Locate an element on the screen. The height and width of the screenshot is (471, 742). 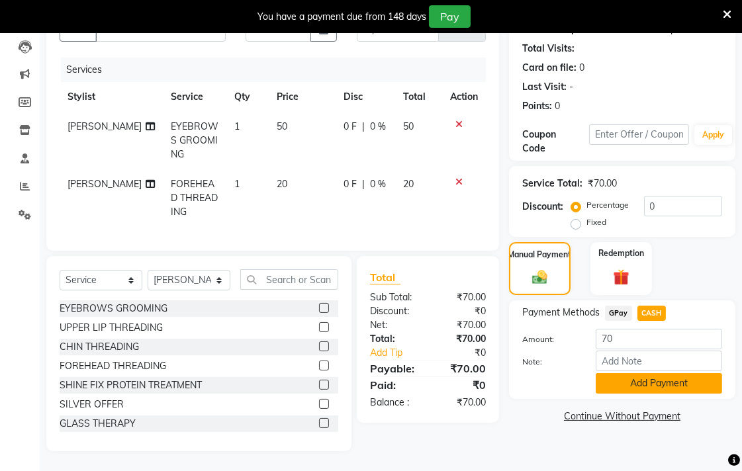
div: Total Visits: is located at coordinates (548, 48).